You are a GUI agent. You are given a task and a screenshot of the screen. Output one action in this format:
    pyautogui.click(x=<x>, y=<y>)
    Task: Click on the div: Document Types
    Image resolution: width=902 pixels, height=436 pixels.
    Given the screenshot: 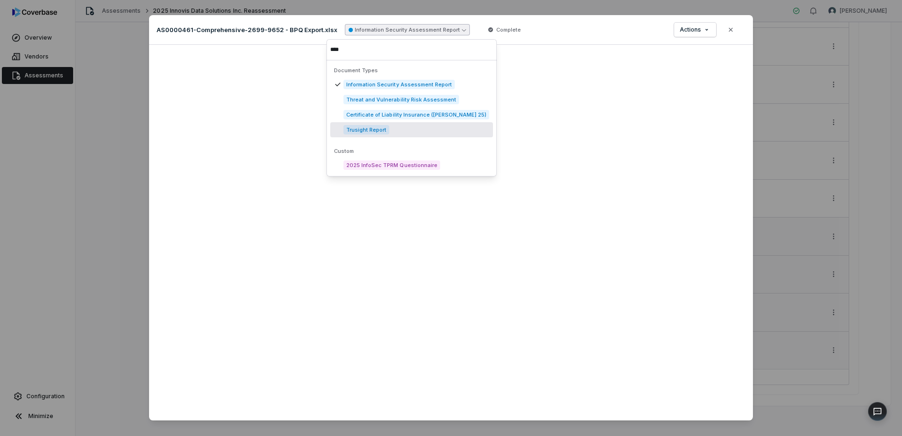 What is the action you would take?
    pyautogui.click(x=411, y=70)
    